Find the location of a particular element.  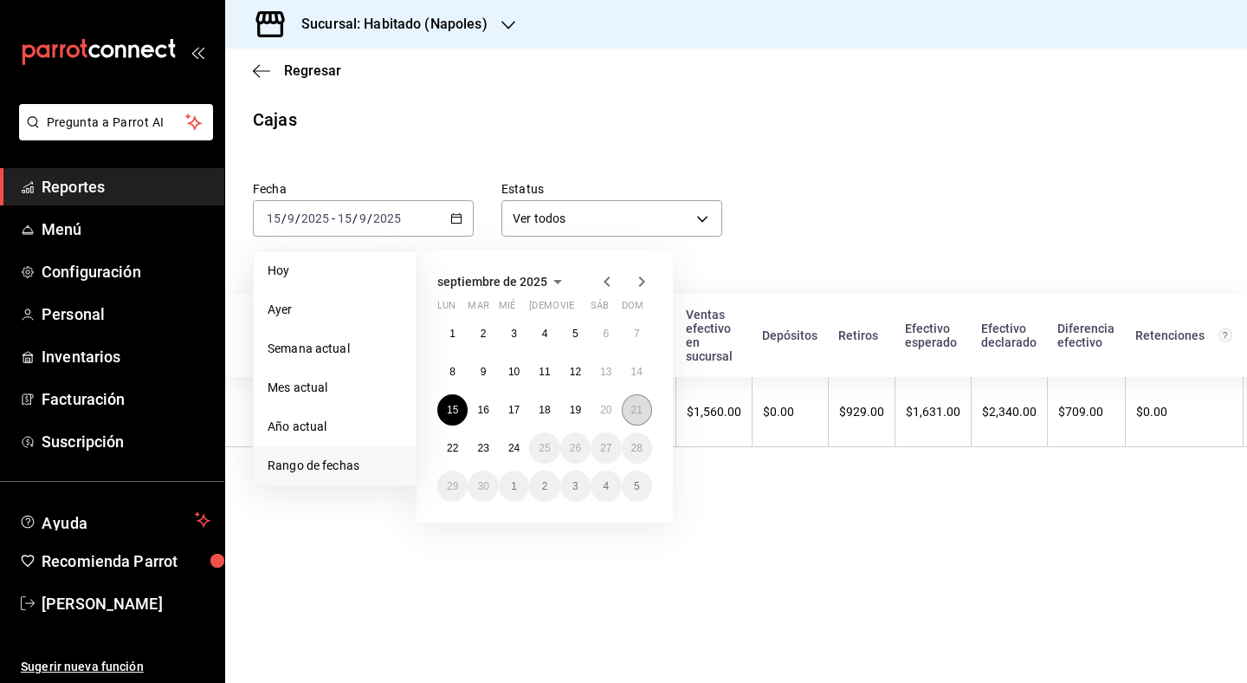

span: Ayer is located at coordinates (334, 309).